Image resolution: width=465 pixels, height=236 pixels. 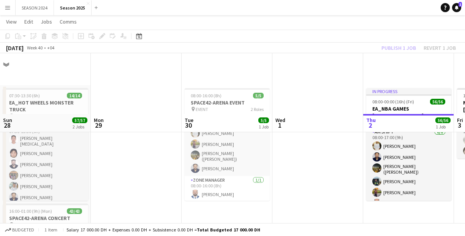 What do you see at coordinates (370, 120) in the screenshot?
I see `span: Thu` at bounding box center [370, 120].